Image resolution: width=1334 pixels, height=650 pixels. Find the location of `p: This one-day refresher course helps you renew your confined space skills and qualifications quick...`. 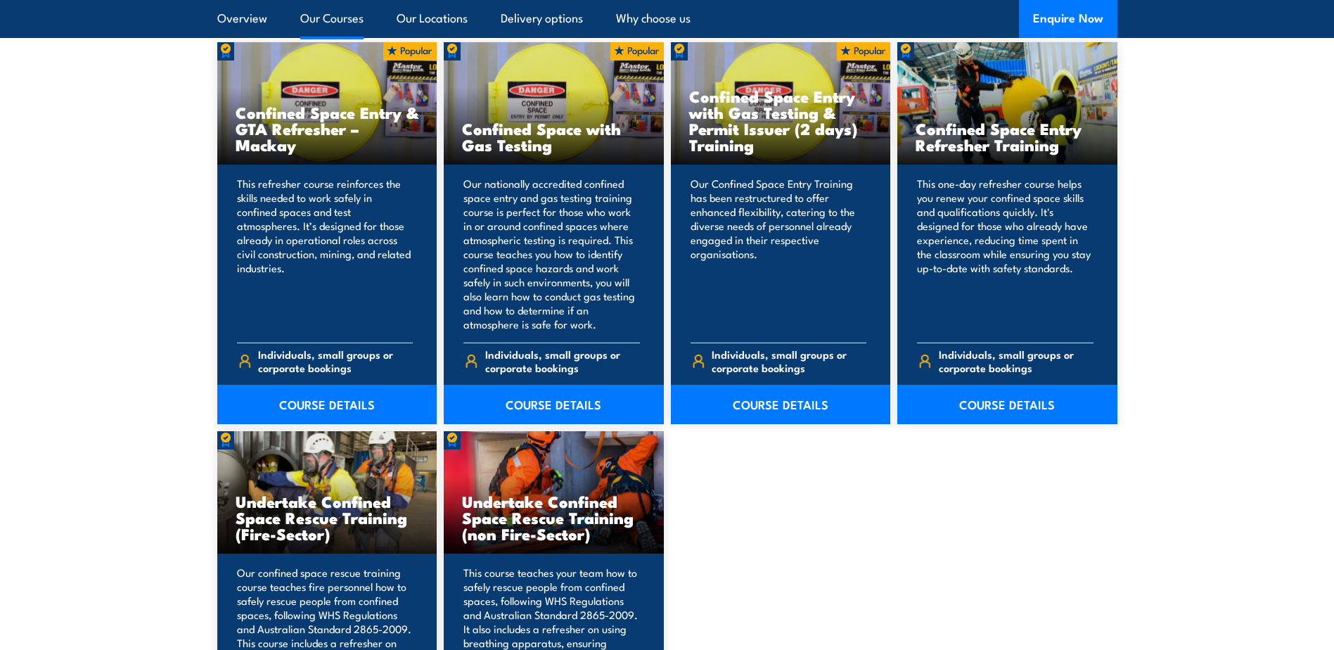

p: This one-day refresher course helps you renew your confined space skills and qualifications quick... is located at coordinates (1005, 254).